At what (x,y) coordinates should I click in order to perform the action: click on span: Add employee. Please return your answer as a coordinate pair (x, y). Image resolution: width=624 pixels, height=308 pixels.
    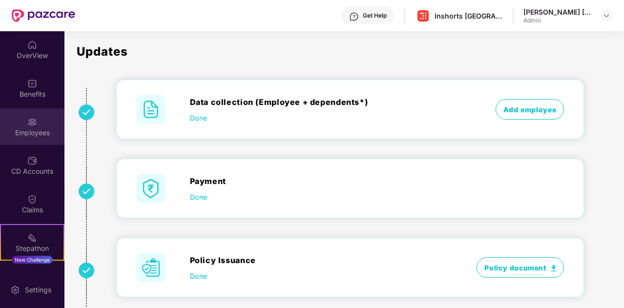
    Looking at the image, I should click on (530, 109).